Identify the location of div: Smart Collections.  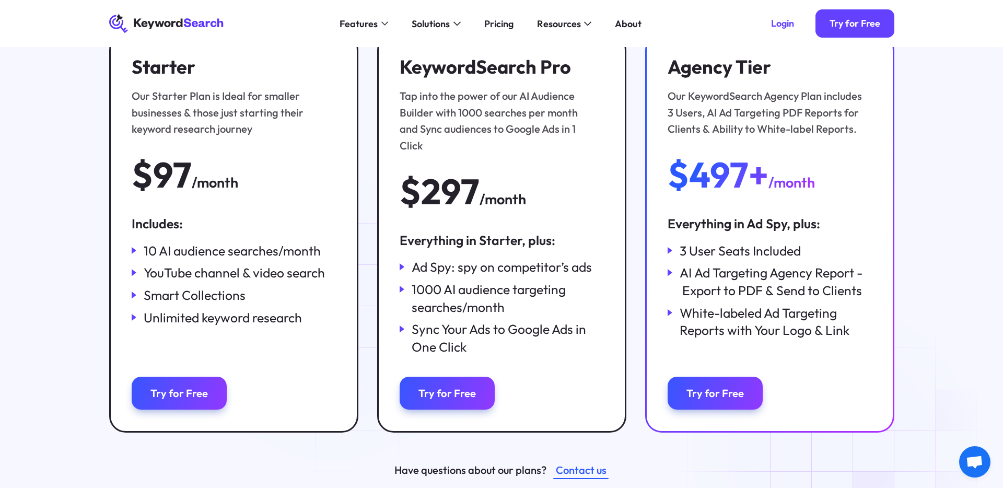
(194, 295).